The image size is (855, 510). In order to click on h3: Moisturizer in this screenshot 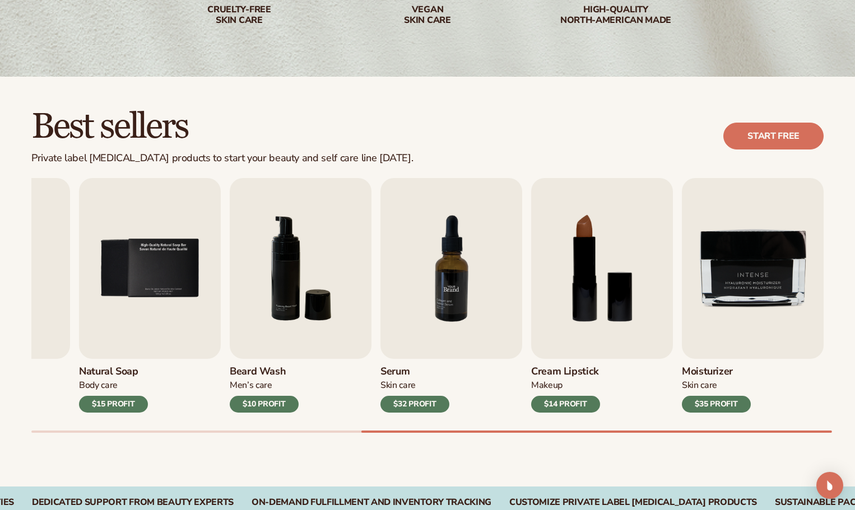, I will do `click(716, 372)`.